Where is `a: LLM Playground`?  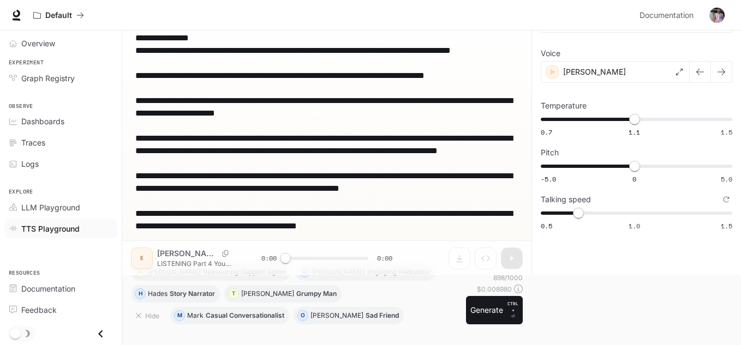 a: LLM Playground is located at coordinates (61, 207).